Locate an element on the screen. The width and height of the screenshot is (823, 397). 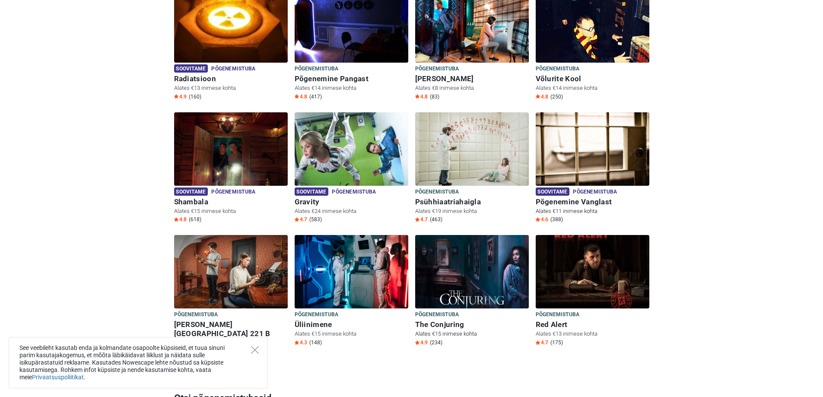
span: (148) is located at coordinates (315, 343).